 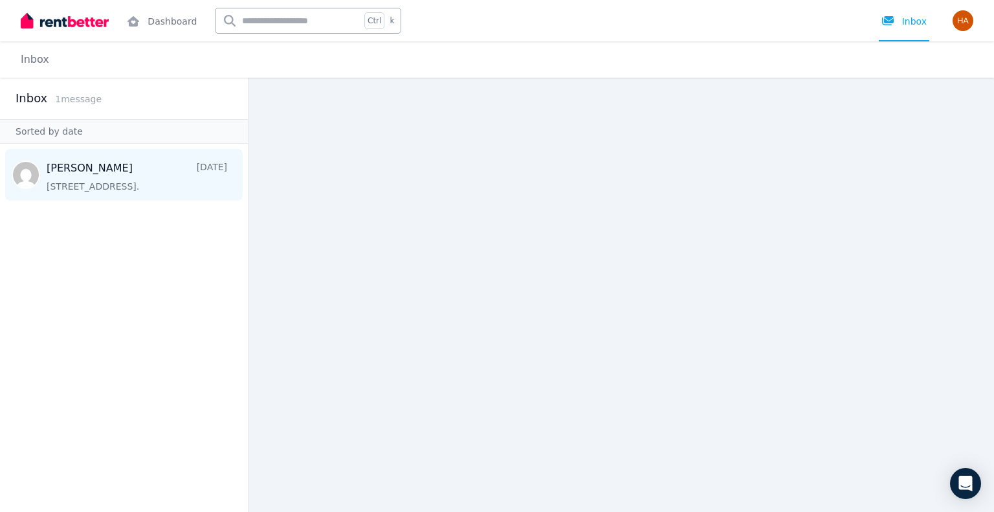 What do you see at coordinates (65, 21) in the screenshot?
I see `img: RentBetter` at bounding box center [65, 21].